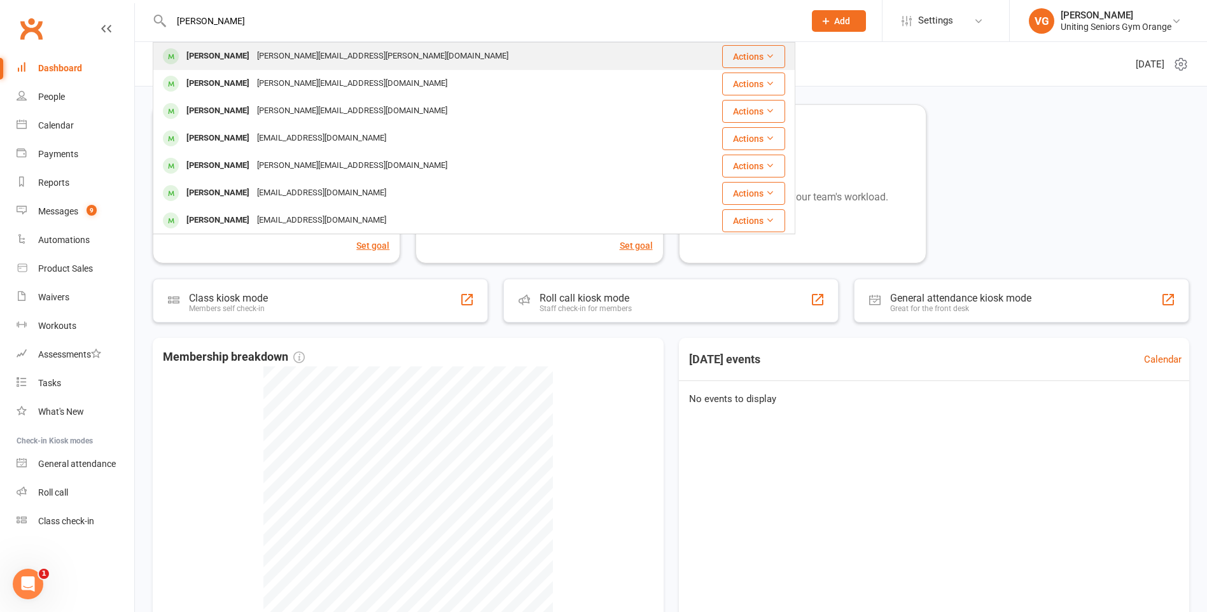 The height and width of the screenshot is (612, 1207). What do you see at coordinates (56, 125) in the screenshot?
I see `div: Calendar` at bounding box center [56, 125].